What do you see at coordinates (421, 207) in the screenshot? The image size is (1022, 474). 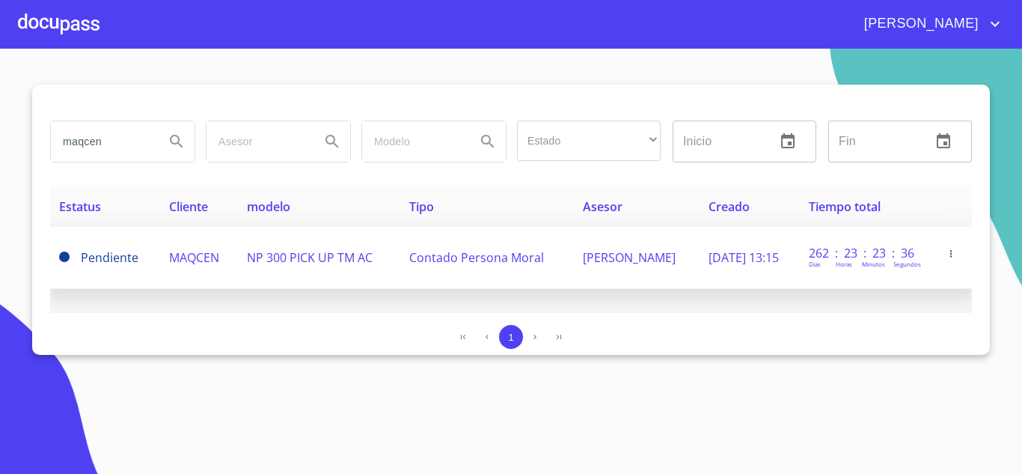 I see `span: Tipo` at bounding box center [421, 207].